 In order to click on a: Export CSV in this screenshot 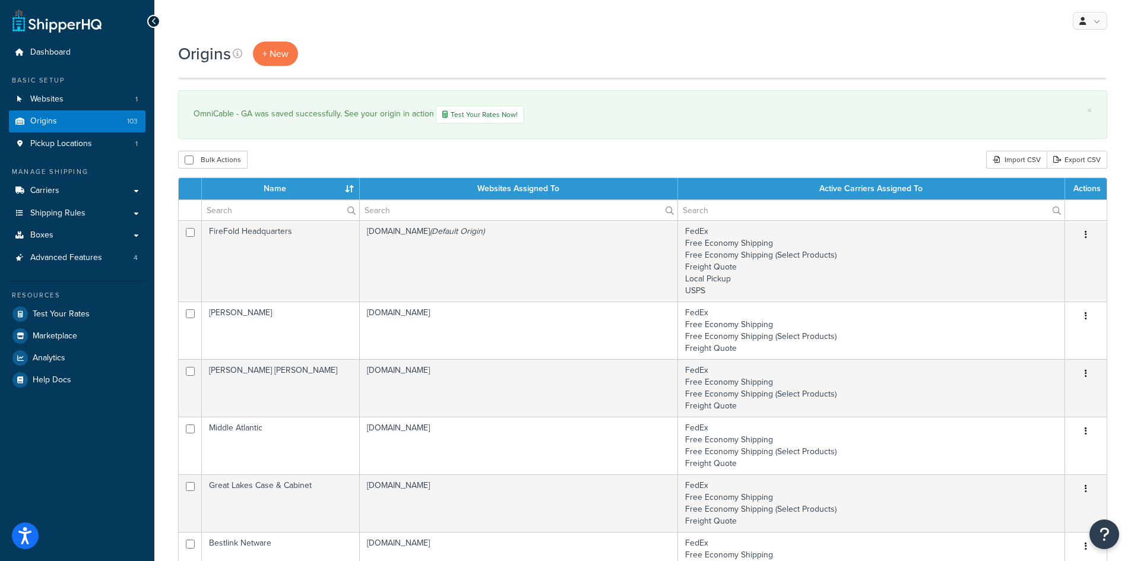, I will do `click(1077, 160)`.